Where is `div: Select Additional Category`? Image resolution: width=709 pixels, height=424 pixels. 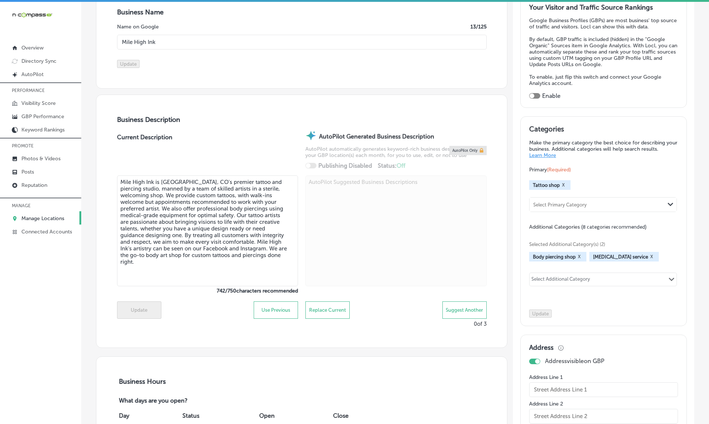
div: Select Additional Category is located at coordinates (560, 280).